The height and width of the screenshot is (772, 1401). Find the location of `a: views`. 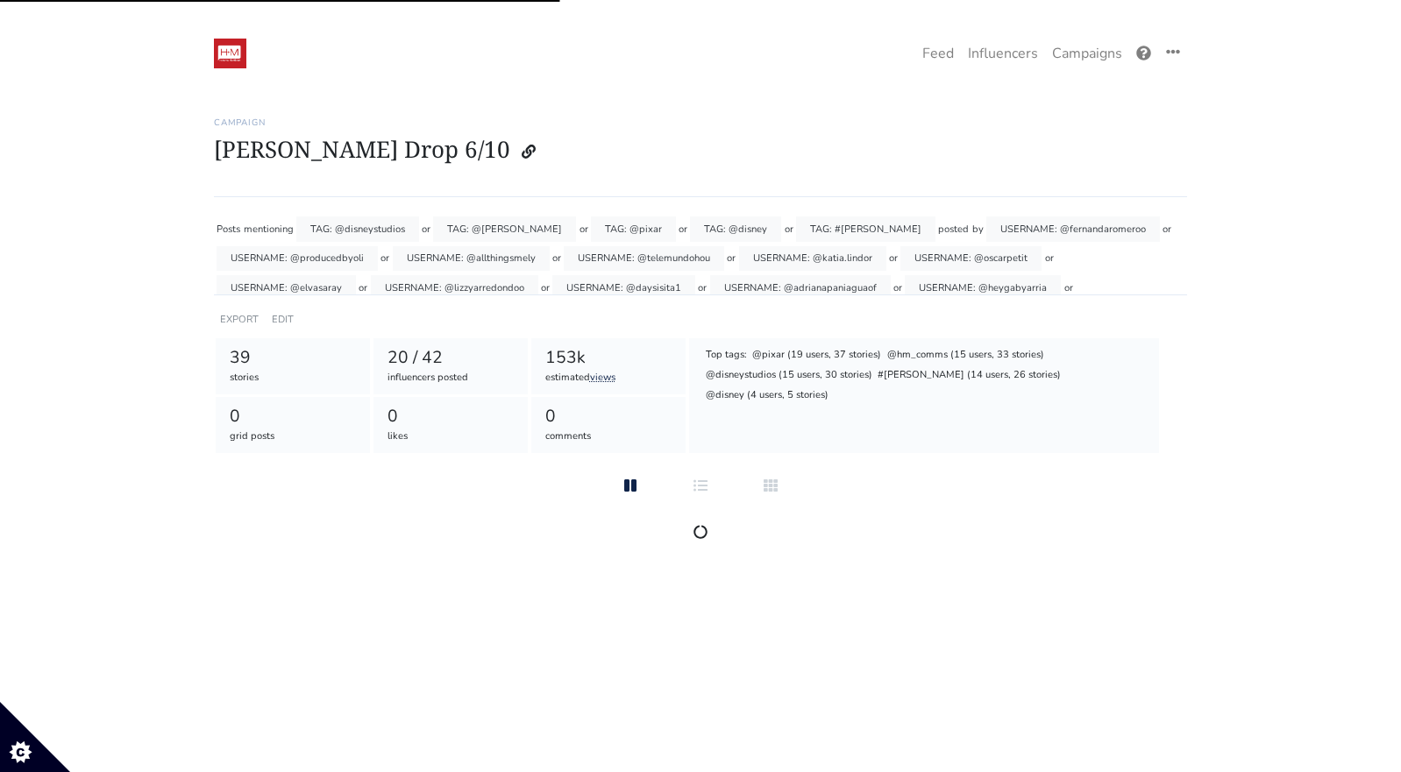

a: views is located at coordinates (602, 377).